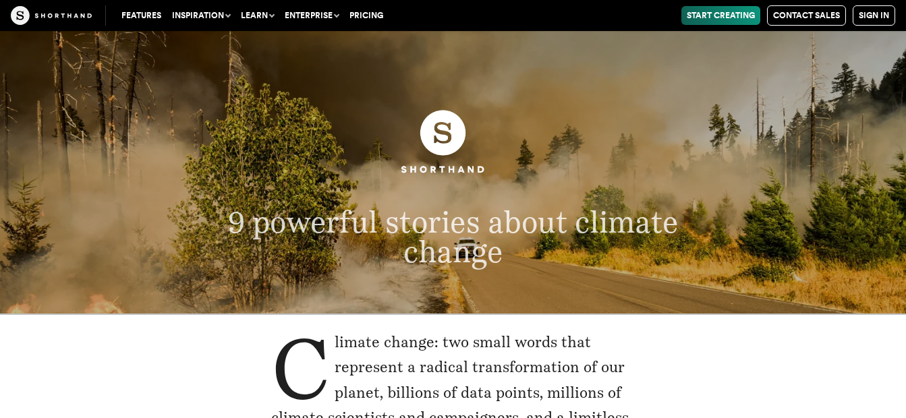 This screenshot has height=418, width=906. I want to click on img: The Craft, so click(51, 16).